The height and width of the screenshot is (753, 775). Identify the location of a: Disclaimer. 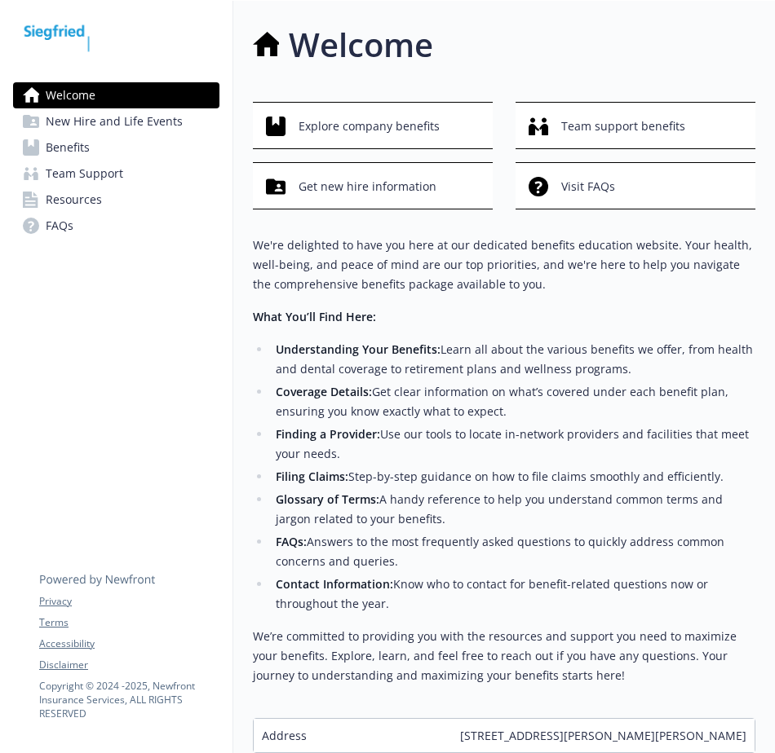
(129, 665).